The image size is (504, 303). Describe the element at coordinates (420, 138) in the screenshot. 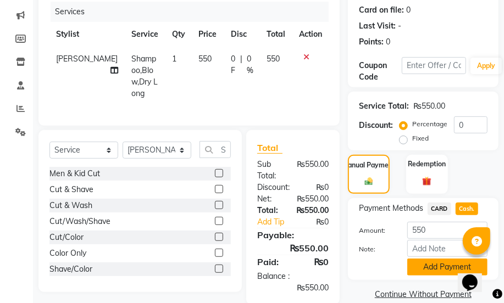

I see `label: Fixed` at that location.